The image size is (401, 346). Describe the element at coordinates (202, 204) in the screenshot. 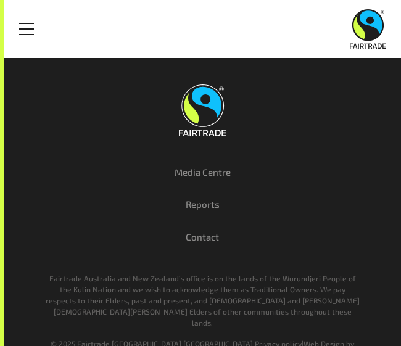

I see `a: Reports` at that location.